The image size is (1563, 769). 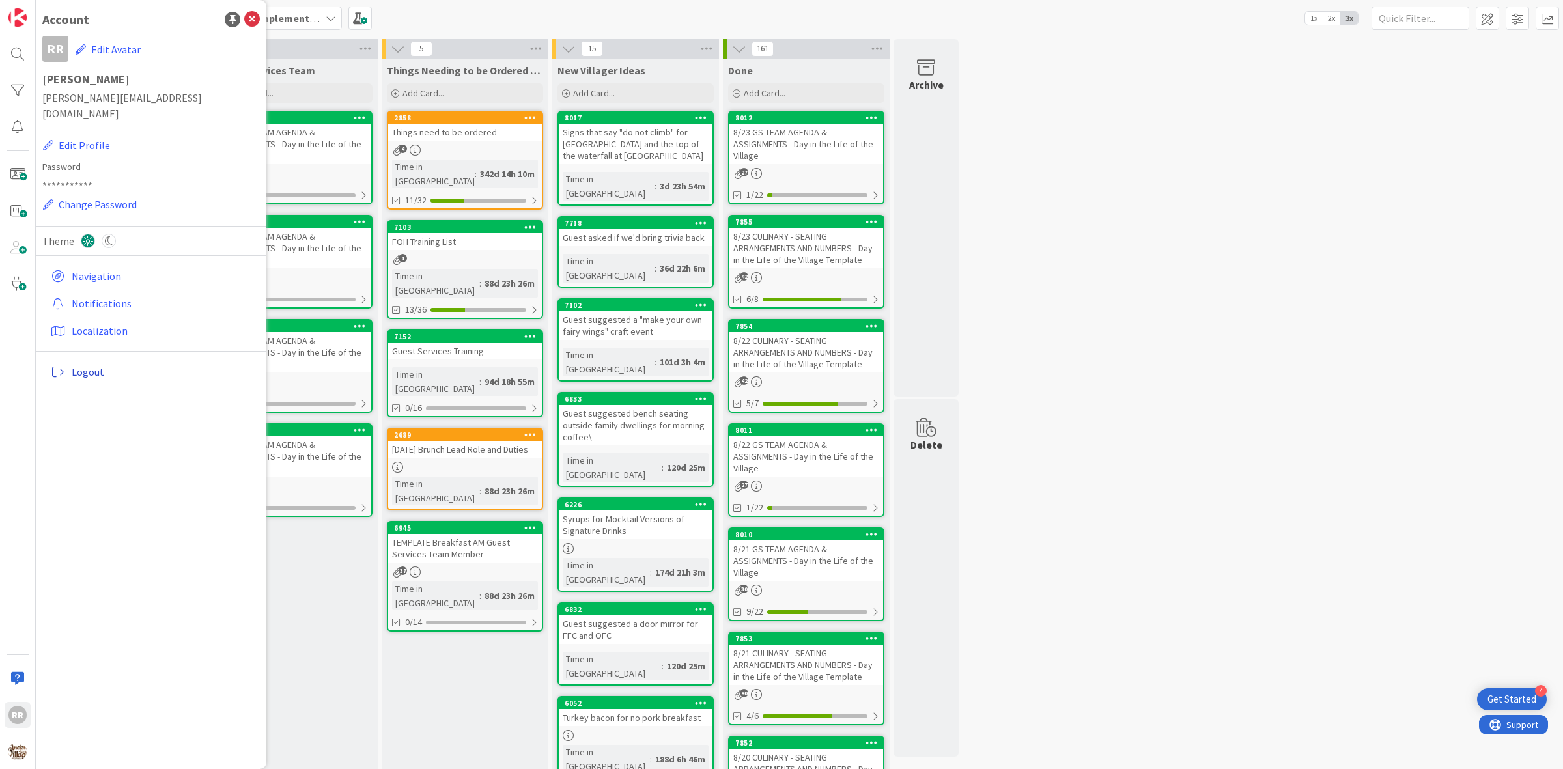 I want to click on span: 1/22, so click(x=755, y=195).